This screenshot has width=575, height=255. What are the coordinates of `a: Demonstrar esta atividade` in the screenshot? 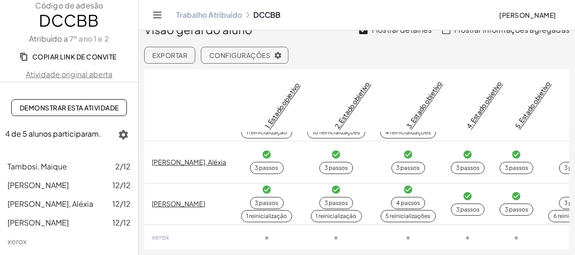 It's located at (69, 108).